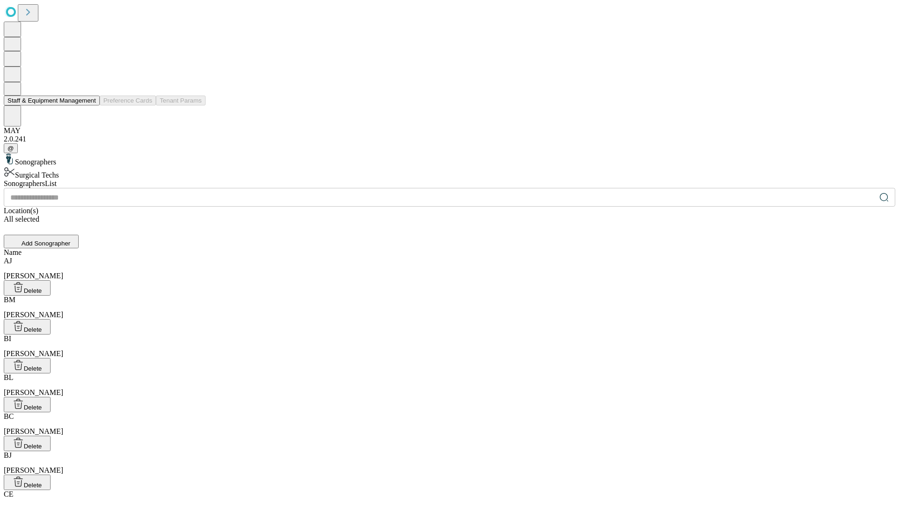 This screenshot has width=899, height=506. I want to click on div: All selected, so click(450, 219).